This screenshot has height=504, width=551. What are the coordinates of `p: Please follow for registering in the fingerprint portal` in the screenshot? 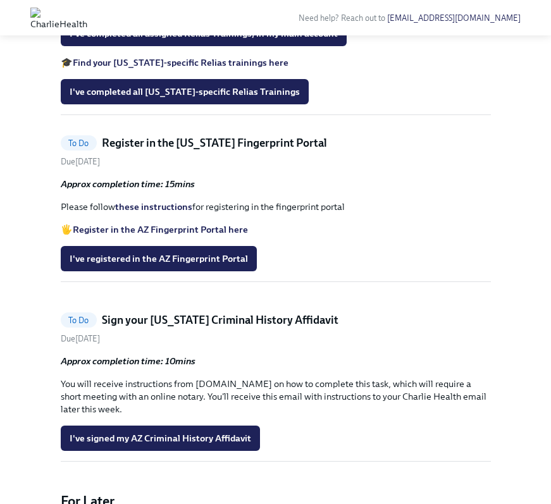 It's located at (276, 207).